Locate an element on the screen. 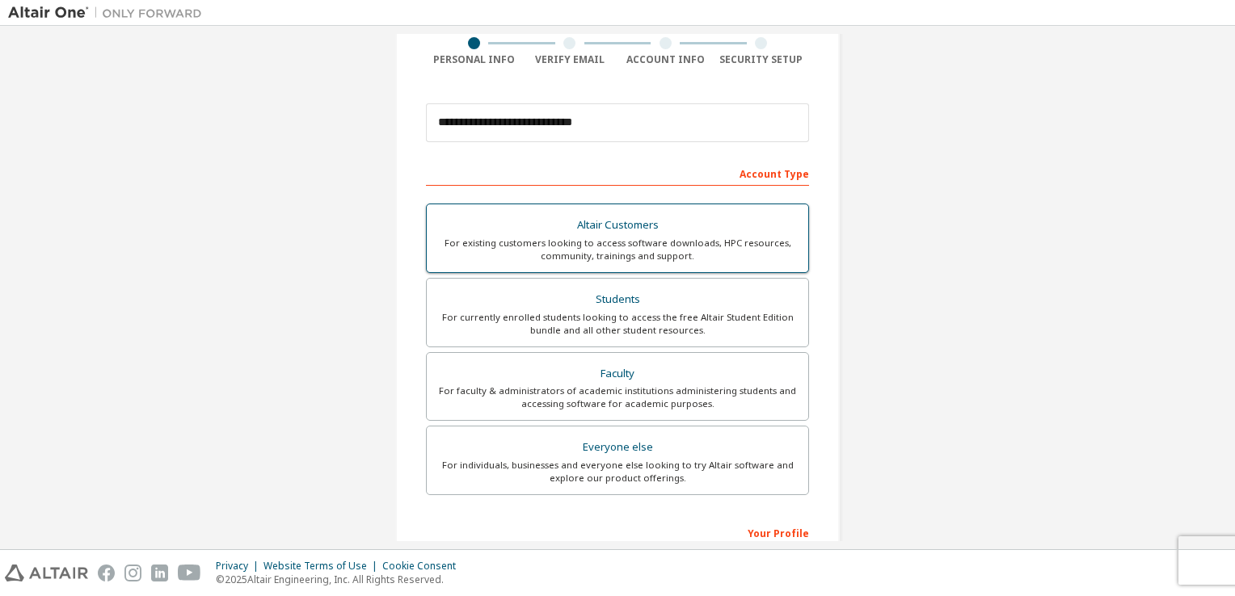 The height and width of the screenshot is (596, 1235). div: For faculty & administrators of academic institutions administering students and accessing softwa... is located at coordinates (617, 398).